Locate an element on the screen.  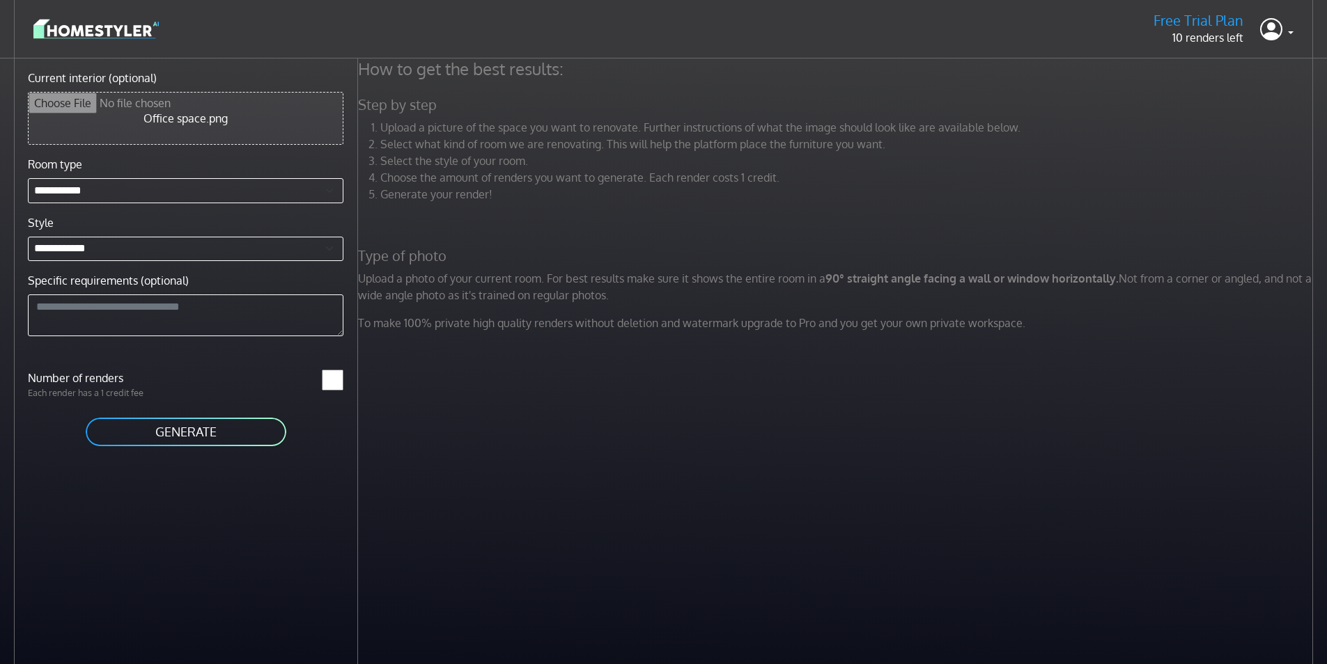
li: Upload a picture of the space you want to renovate. Further instructions of what the image should... is located at coordinates (848, 127).